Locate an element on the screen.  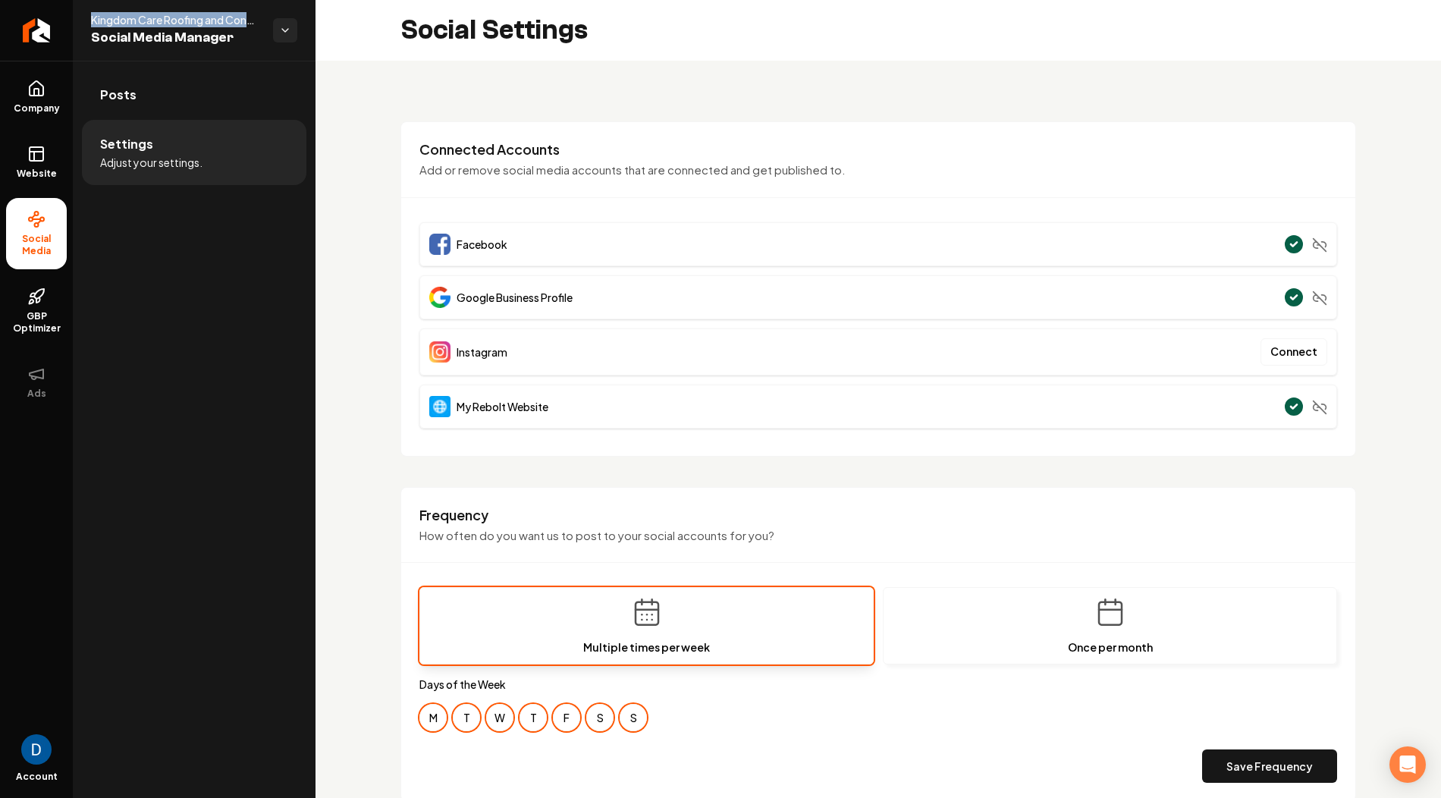
button: Ads is located at coordinates (36, 382).